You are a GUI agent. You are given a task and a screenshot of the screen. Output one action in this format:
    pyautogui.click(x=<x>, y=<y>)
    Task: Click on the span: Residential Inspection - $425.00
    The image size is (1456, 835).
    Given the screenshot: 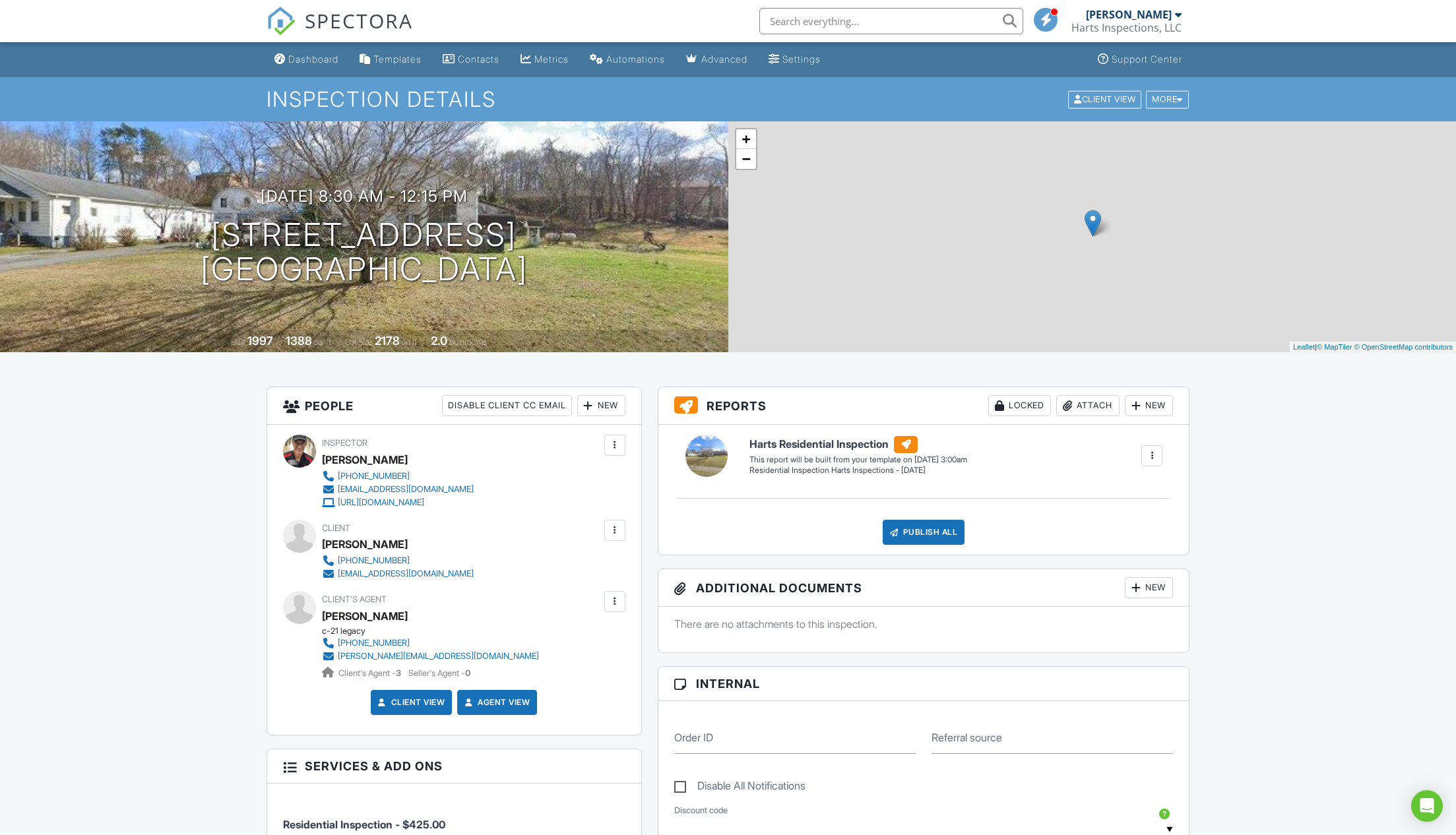 What is the action you would take?
    pyautogui.click(x=364, y=824)
    